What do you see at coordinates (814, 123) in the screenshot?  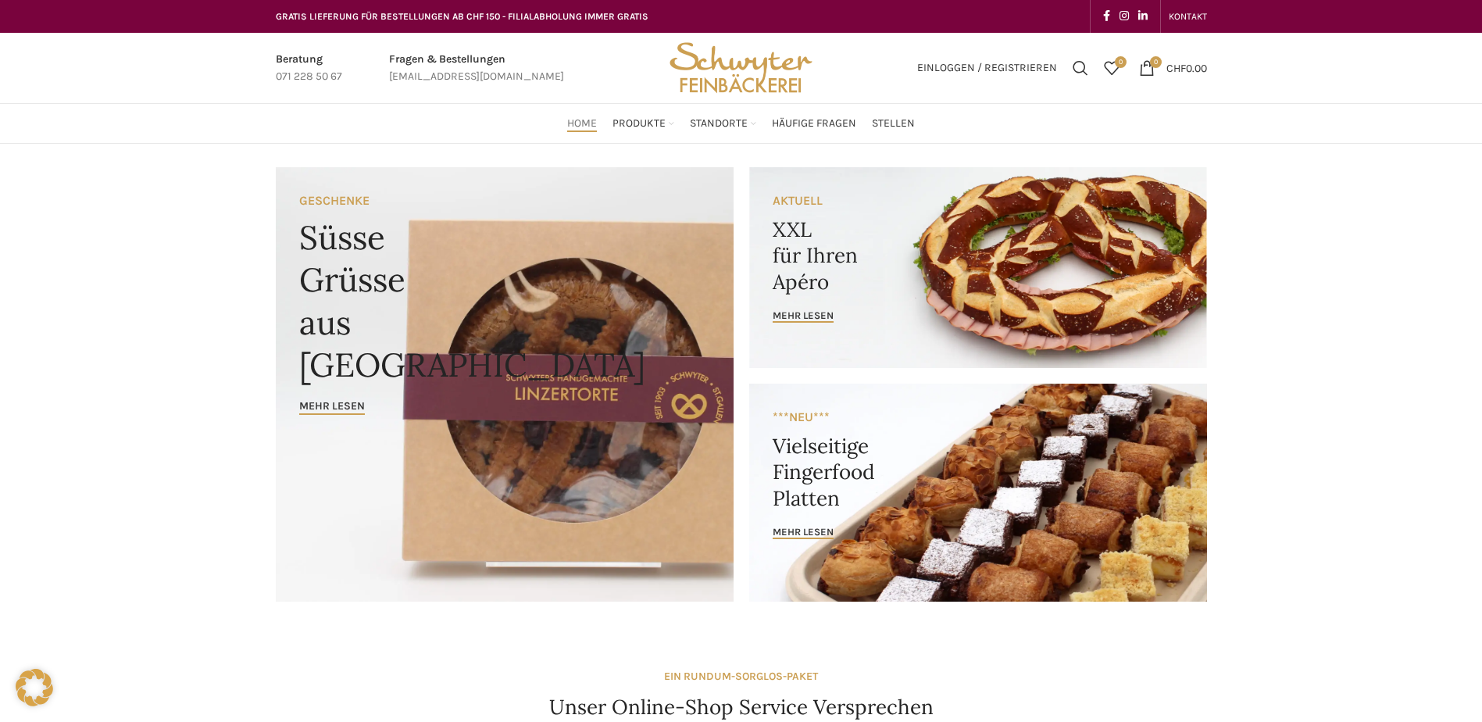 I see `span: Häufige Fragen` at bounding box center [814, 123].